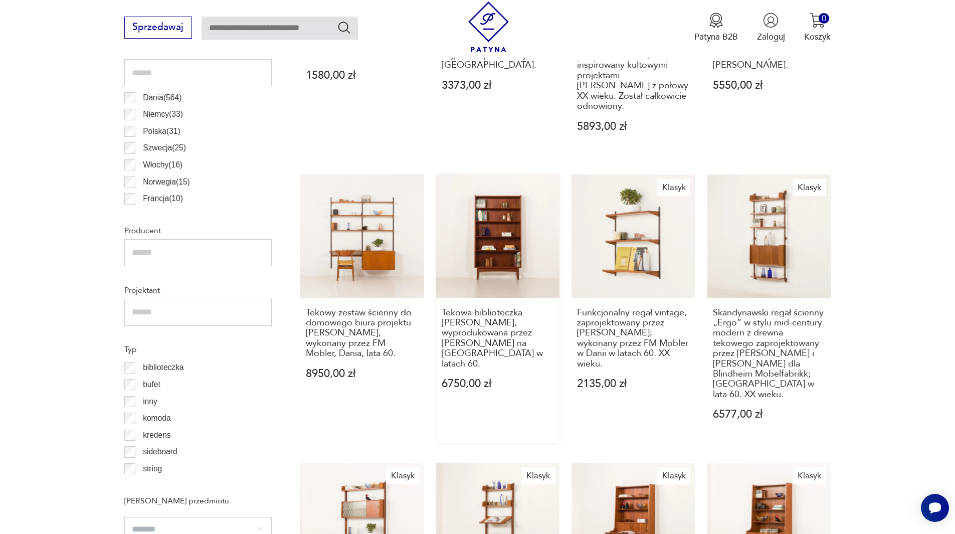 The height and width of the screenshot is (534, 955). Describe the element at coordinates (164, 148) in the screenshot. I see `p: Szwecja ( 25 )` at that location.